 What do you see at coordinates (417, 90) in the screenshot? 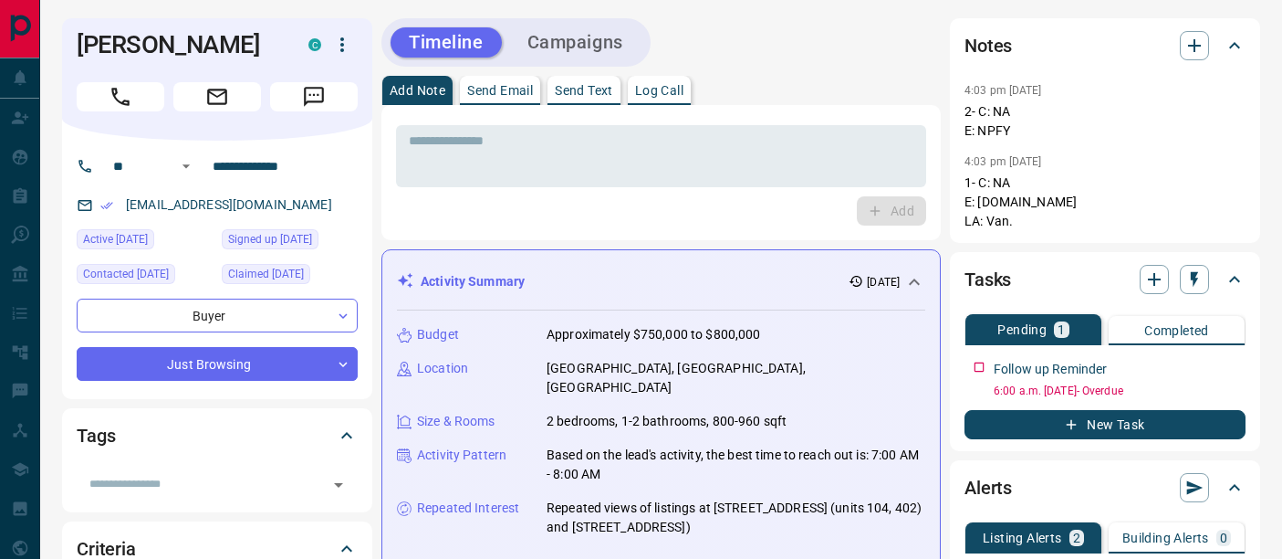
I see `p: Add Note` at bounding box center [417, 90].